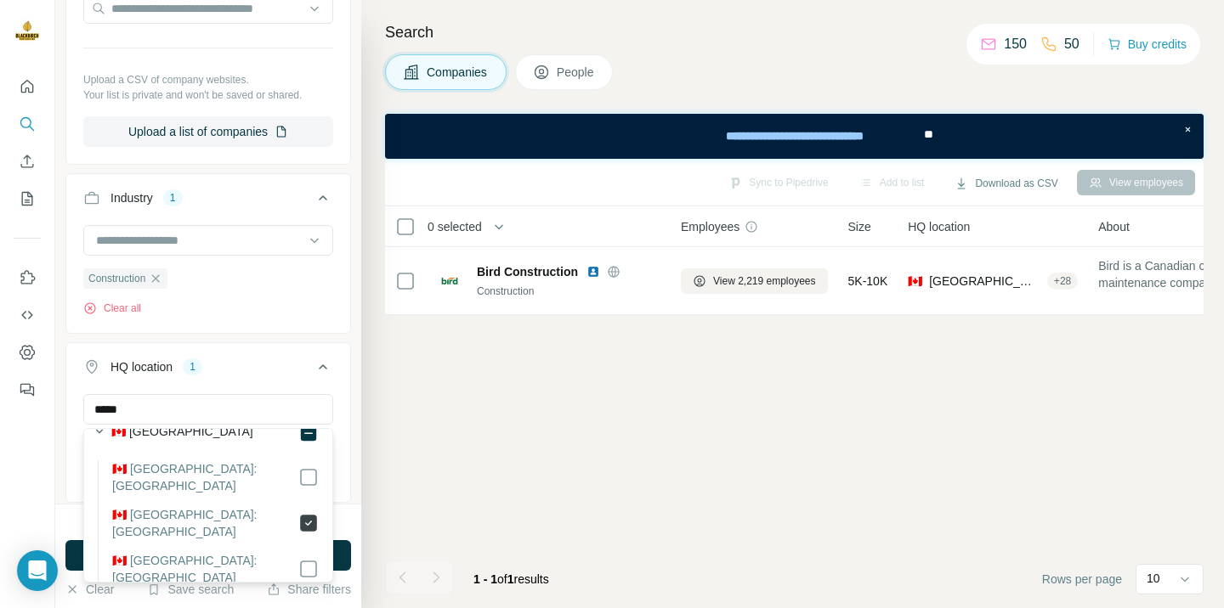  I want to click on span: Rows per page, so click(1082, 580).